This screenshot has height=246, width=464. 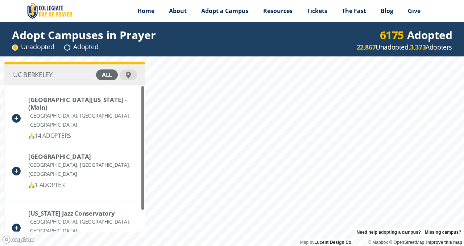 I want to click on a: Mapbox, so click(x=378, y=243).